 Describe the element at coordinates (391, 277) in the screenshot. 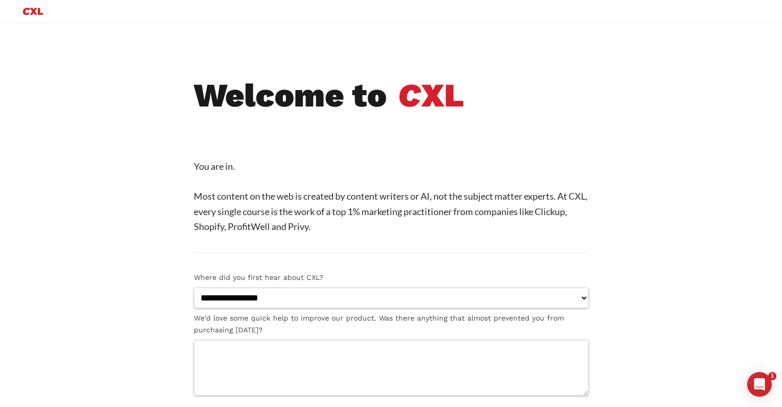

I see `label: Where did you first hear about CXL?` at that location.